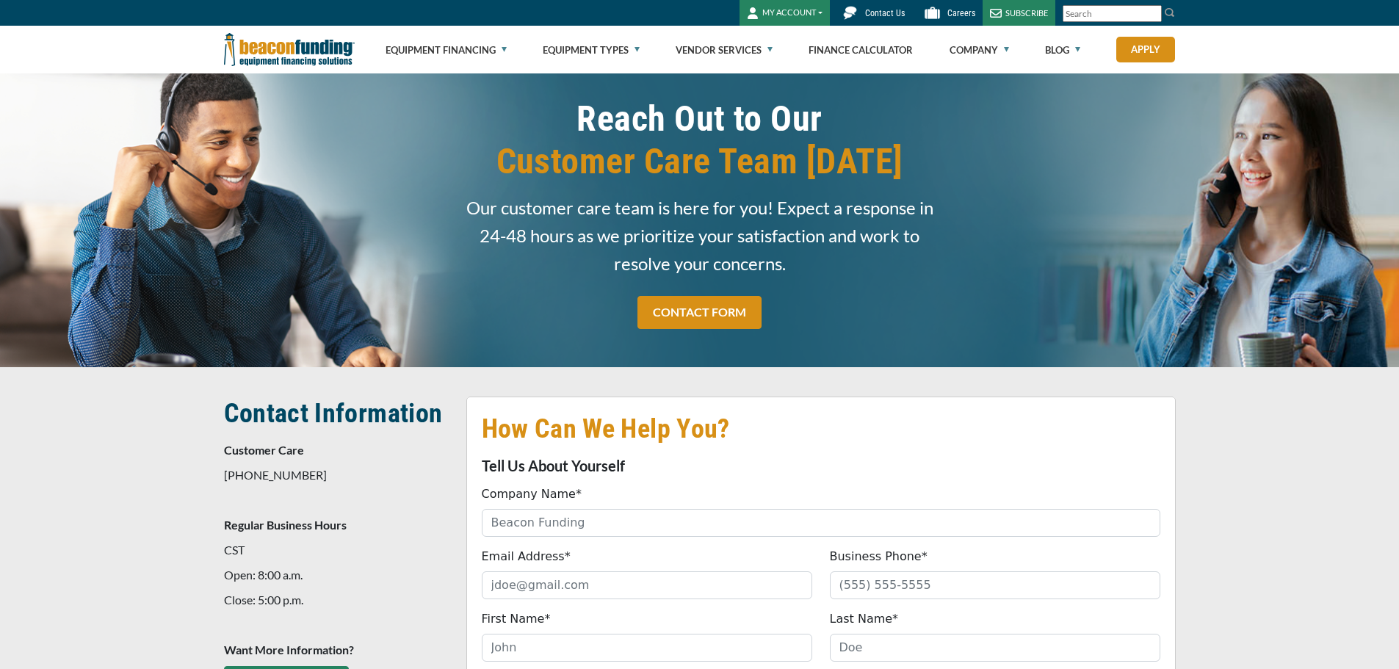 This screenshot has width=1399, height=669. Describe the element at coordinates (821, 429) in the screenshot. I see `h2: How Can We Help You?` at that location.